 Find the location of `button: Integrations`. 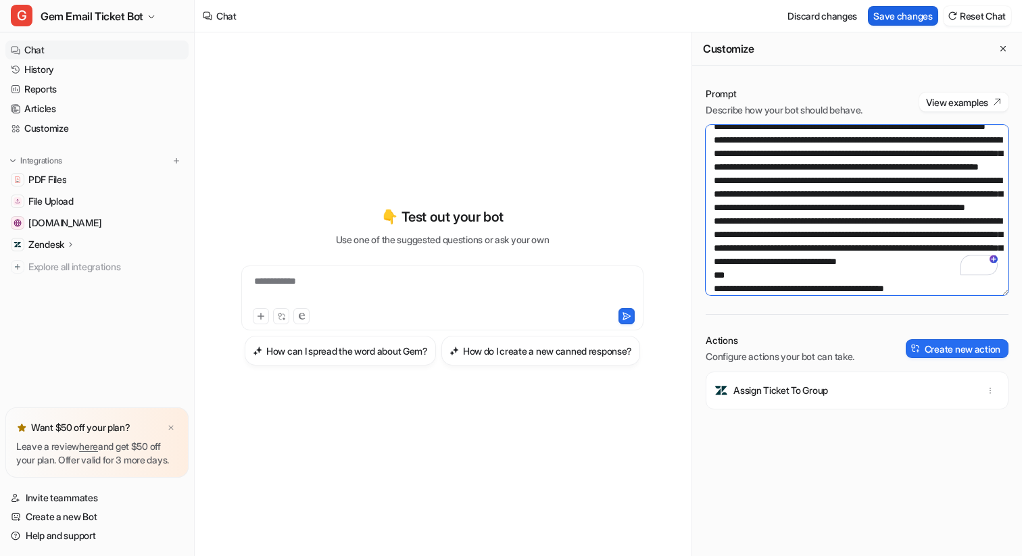

button: Integrations is located at coordinates (36, 161).